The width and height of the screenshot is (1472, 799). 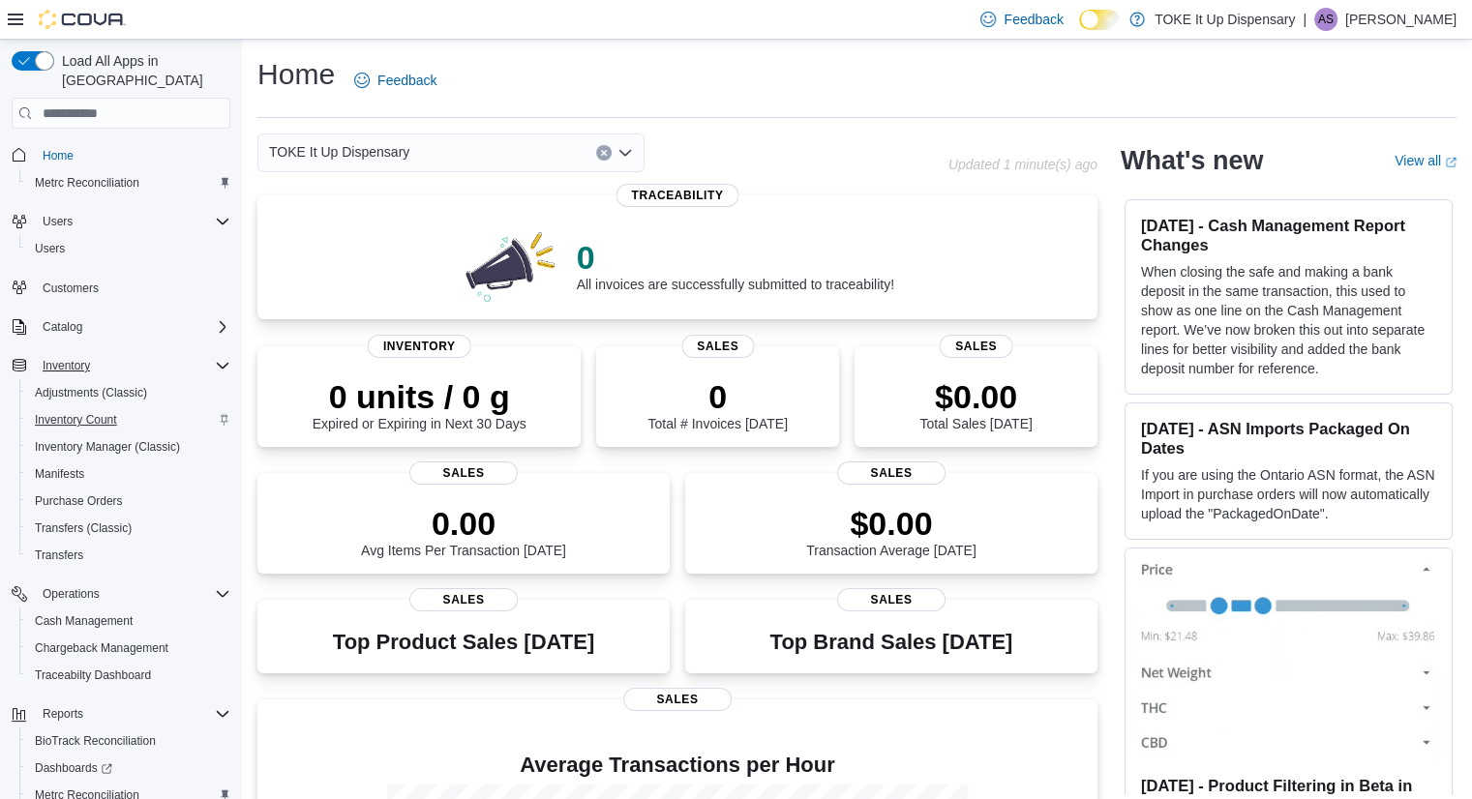 What do you see at coordinates (87, 183) in the screenshot?
I see `a: Metrc Reconciliation` at bounding box center [87, 183].